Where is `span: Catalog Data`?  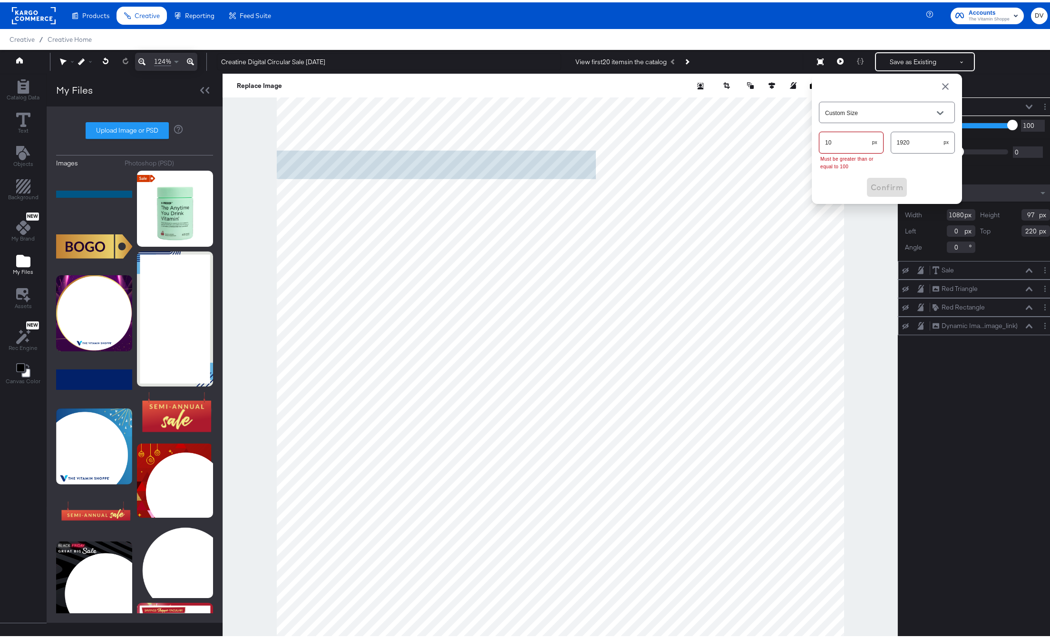
span: Catalog Data is located at coordinates (23, 95).